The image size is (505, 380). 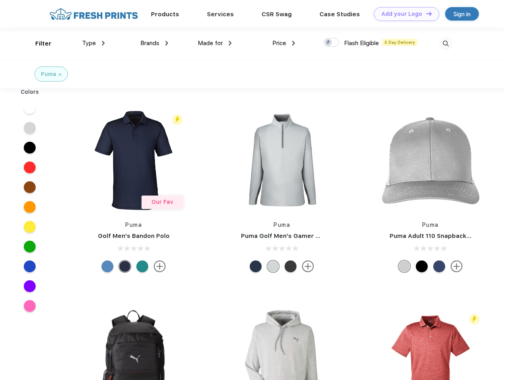 What do you see at coordinates (422, 267) in the screenshot?
I see `div: Pma Blk Pma Blk` at bounding box center [422, 267].